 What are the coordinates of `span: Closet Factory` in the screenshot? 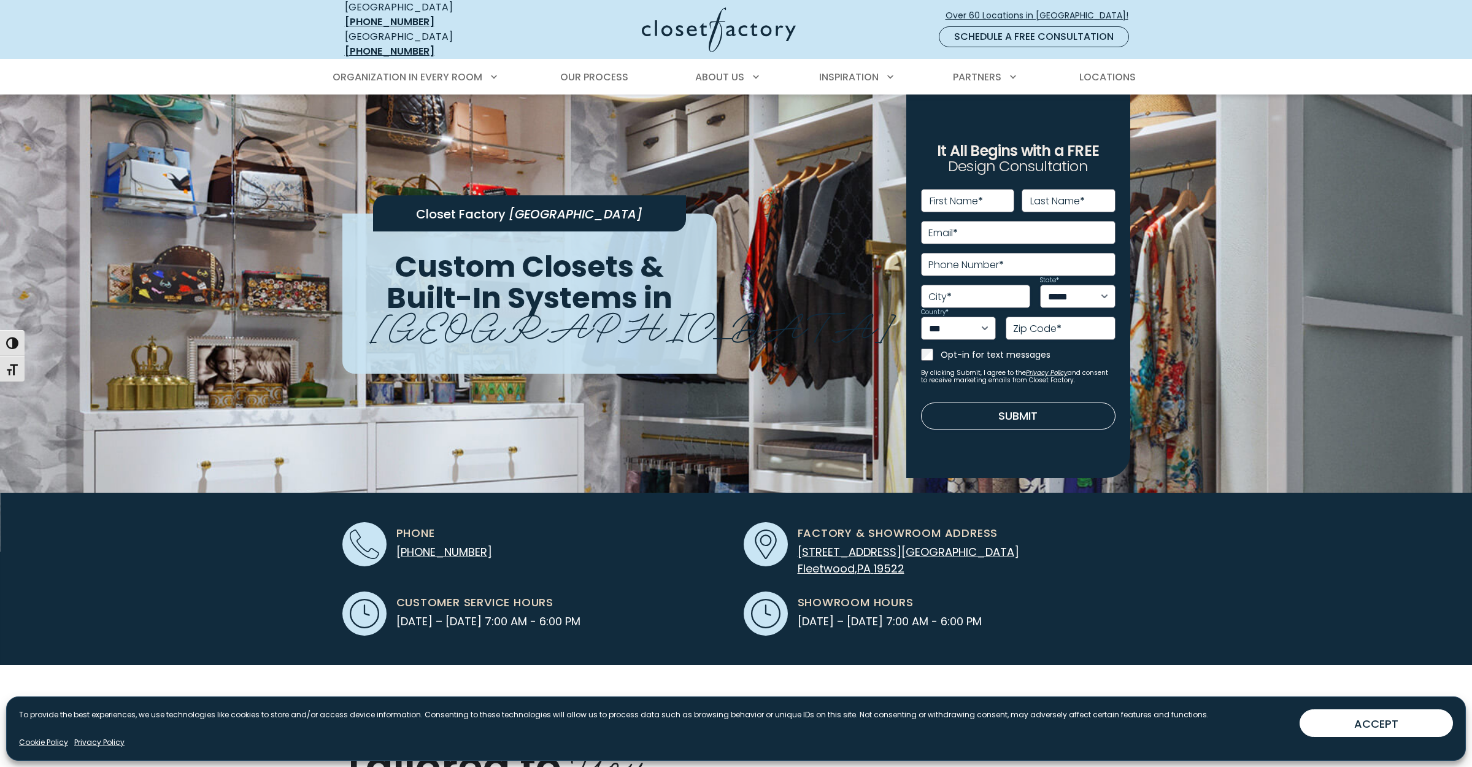 It's located at (461, 214).